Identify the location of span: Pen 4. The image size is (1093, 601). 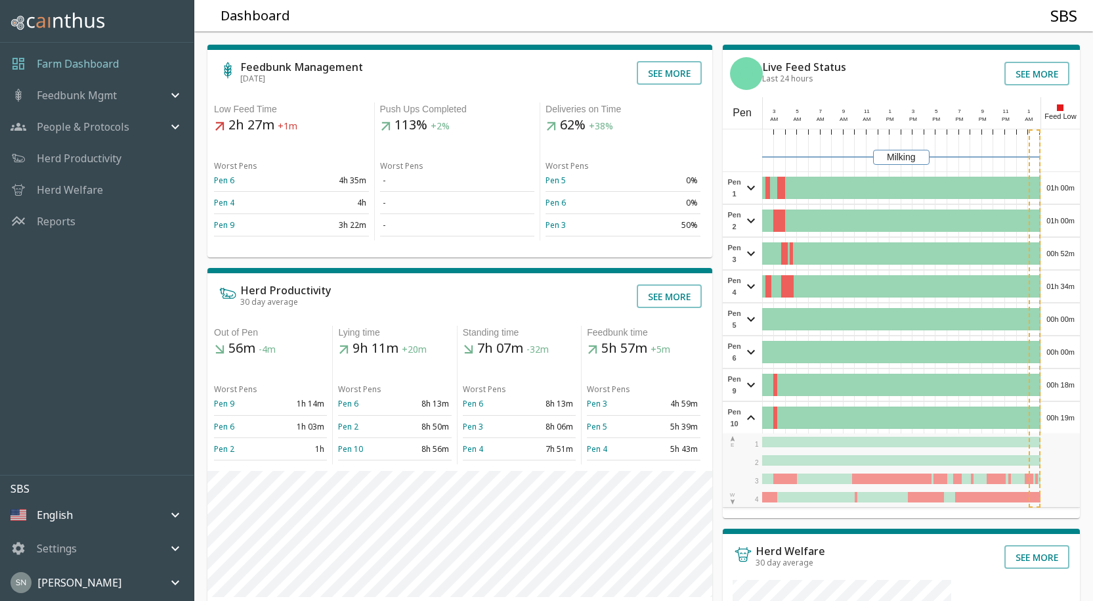
(735, 286).